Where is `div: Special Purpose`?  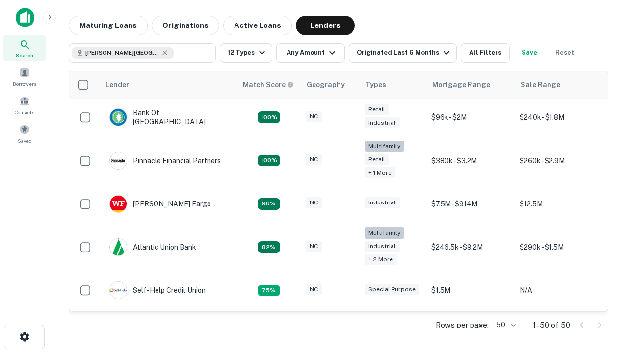 div: Special Purpose is located at coordinates (392, 289).